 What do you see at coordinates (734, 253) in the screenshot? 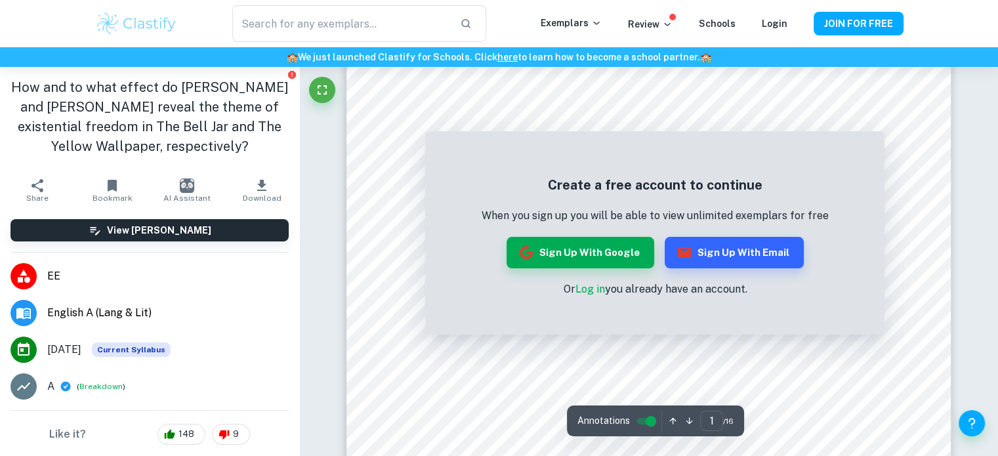
I see `a: Sign up with Email` at bounding box center [734, 253].